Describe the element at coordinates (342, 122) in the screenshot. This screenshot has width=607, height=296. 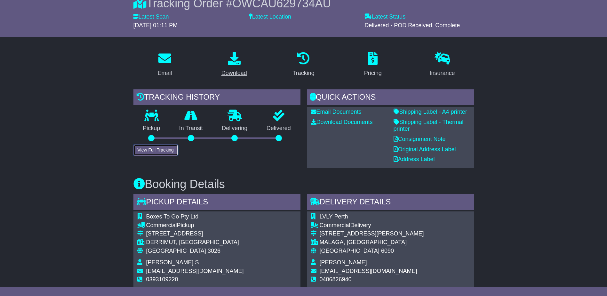
I see `a: Download Documents` at that location.